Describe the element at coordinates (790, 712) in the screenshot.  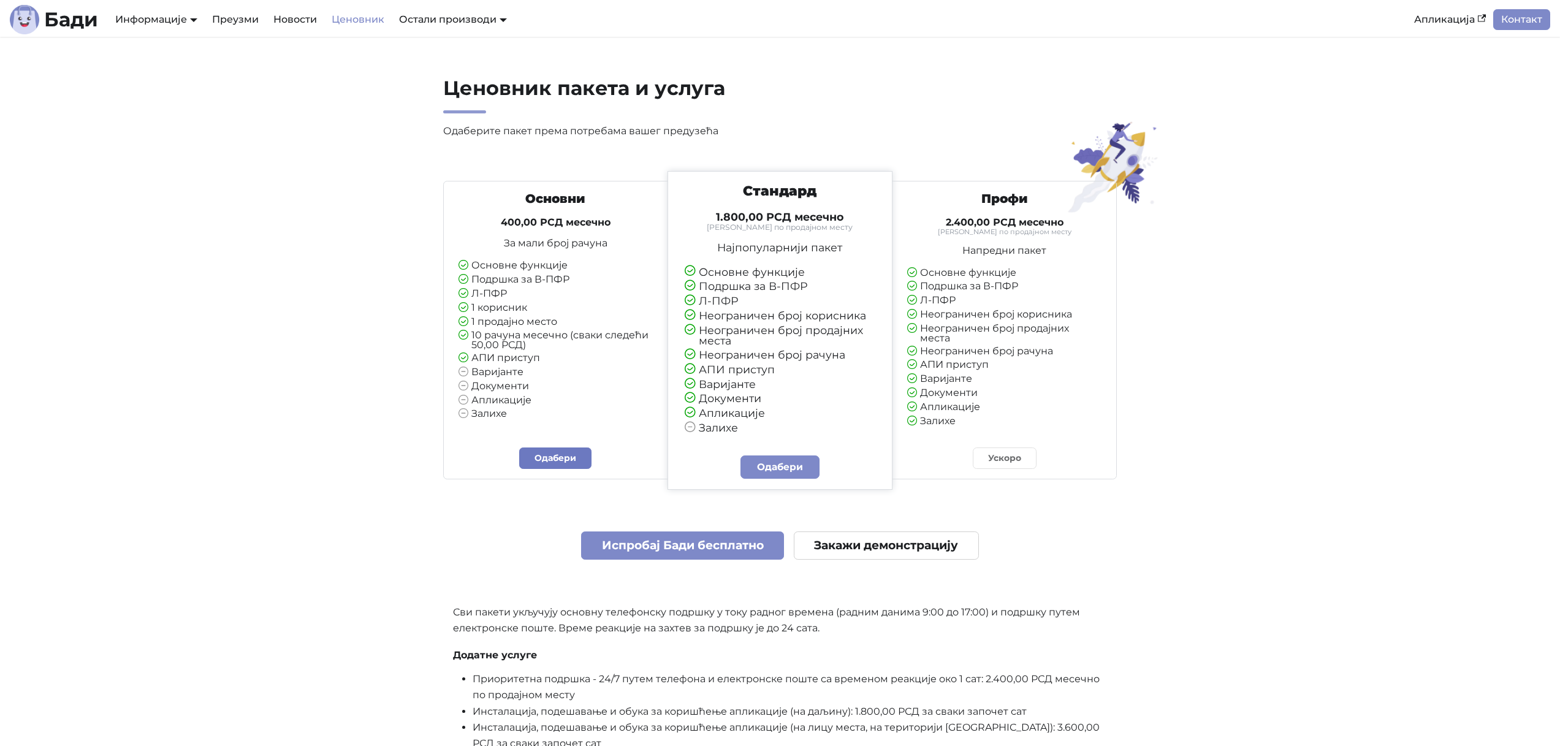
I see `li: Инсталација, подешавање и обука за коришћење апликације (на даљину): 1.800,00 РСД за сваки започе...` at that location.